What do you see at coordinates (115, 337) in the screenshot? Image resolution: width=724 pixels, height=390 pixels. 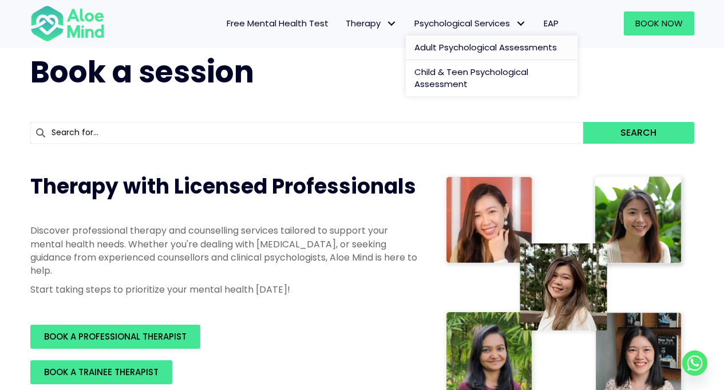 I see `a: BOOK A PROFESSIONAL THERAPIST` at bounding box center [115, 337].